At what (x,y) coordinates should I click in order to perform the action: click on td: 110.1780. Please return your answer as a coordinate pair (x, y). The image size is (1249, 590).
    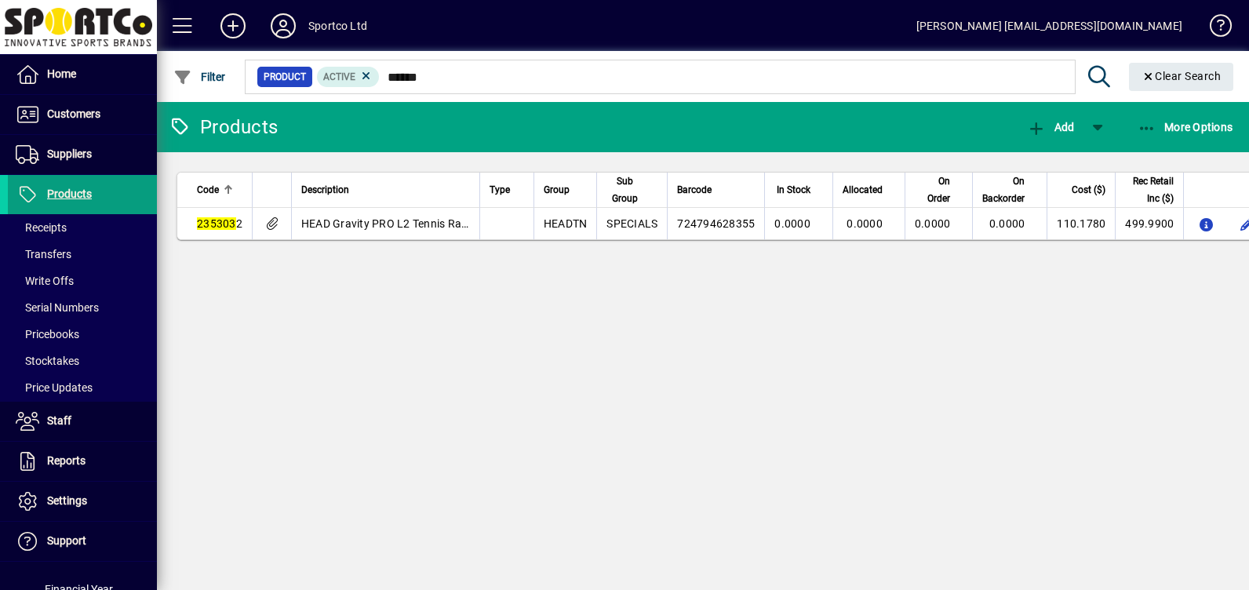
    Looking at the image, I should click on (1080, 224).